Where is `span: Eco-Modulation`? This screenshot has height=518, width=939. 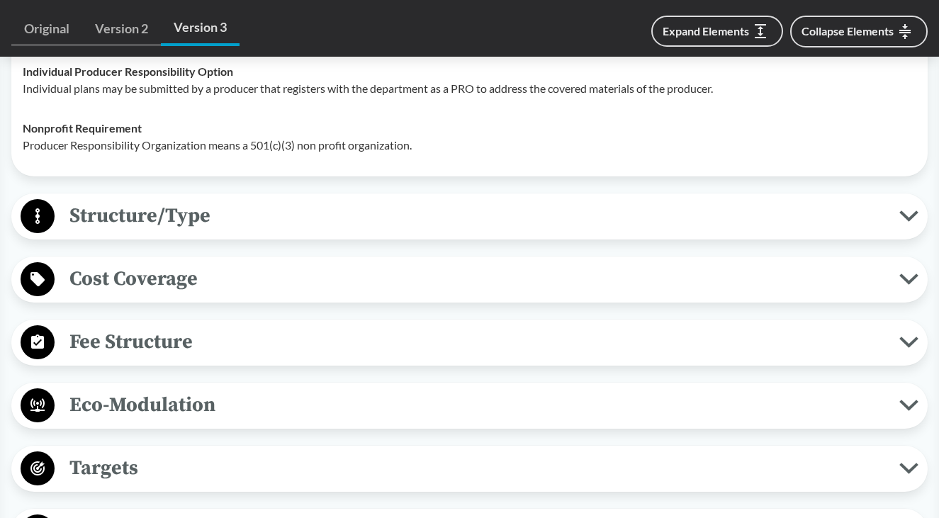
span: Eco-Modulation is located at coordinates (477, 405).